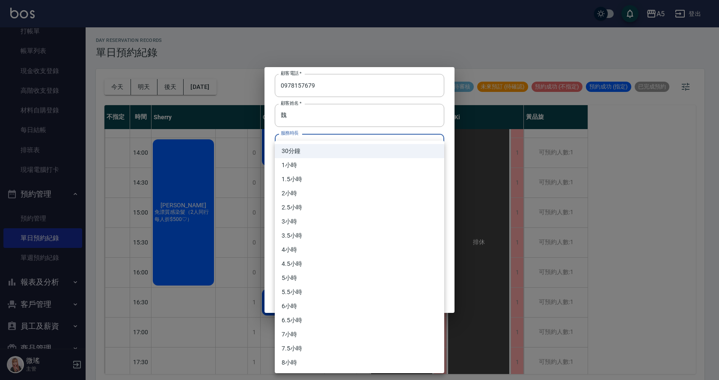  What do you see at coordinates (359, 334) in the screenshot?
I see `li: 7小時` at bounding box center [359, 334].